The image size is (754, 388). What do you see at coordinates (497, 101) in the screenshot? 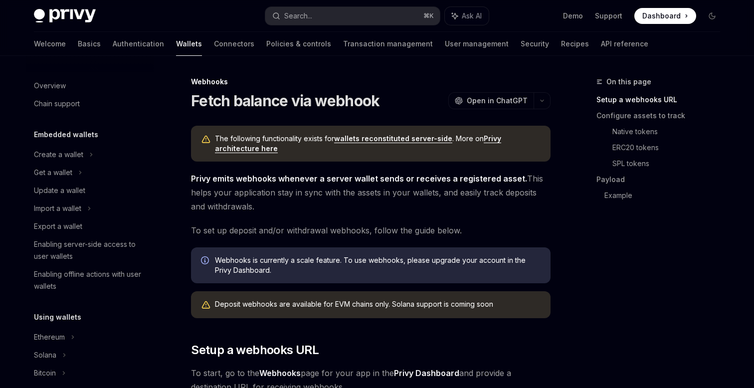
I see `span: Open in ChatGPT` at bounding box center [497, 101].